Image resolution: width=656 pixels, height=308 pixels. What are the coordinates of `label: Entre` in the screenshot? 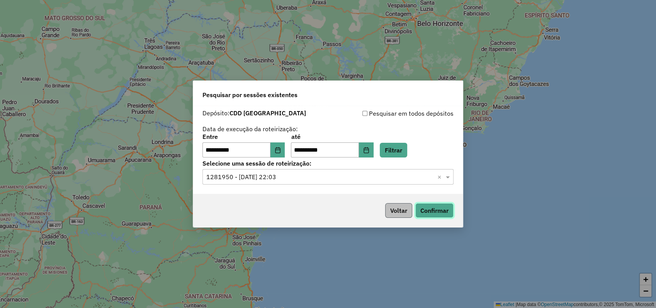 It's located at (243, 136).